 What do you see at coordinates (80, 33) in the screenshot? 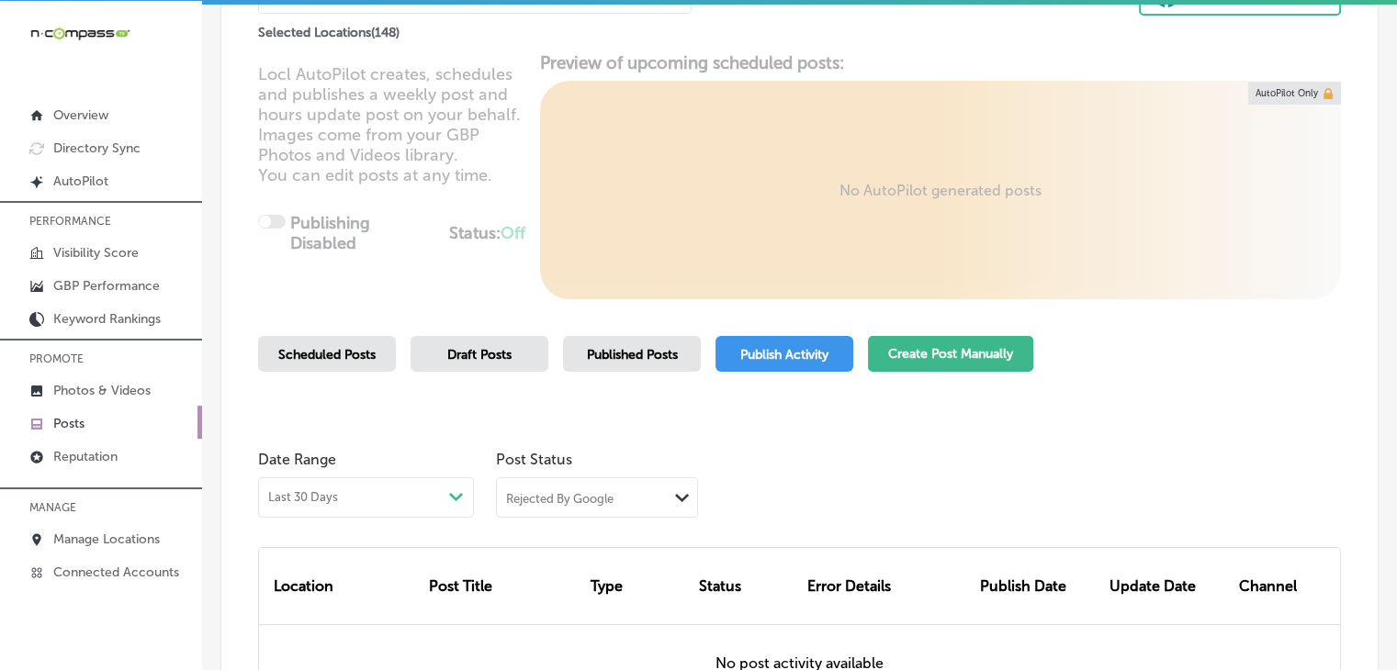
I see `img: 660ab0bf-5cc7-4cb8-ba1c-48b5ae0f18e60NCTV_CLogo_TV_Black_-500x88.png` at bounding box center [80, 33].